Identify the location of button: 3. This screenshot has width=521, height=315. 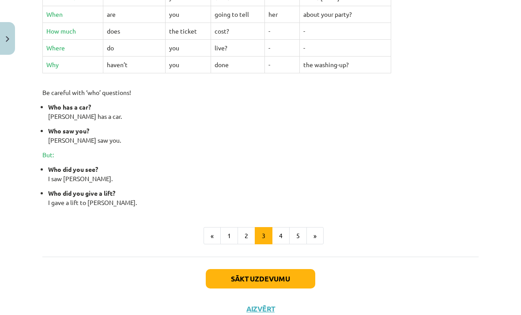
(264, 236).